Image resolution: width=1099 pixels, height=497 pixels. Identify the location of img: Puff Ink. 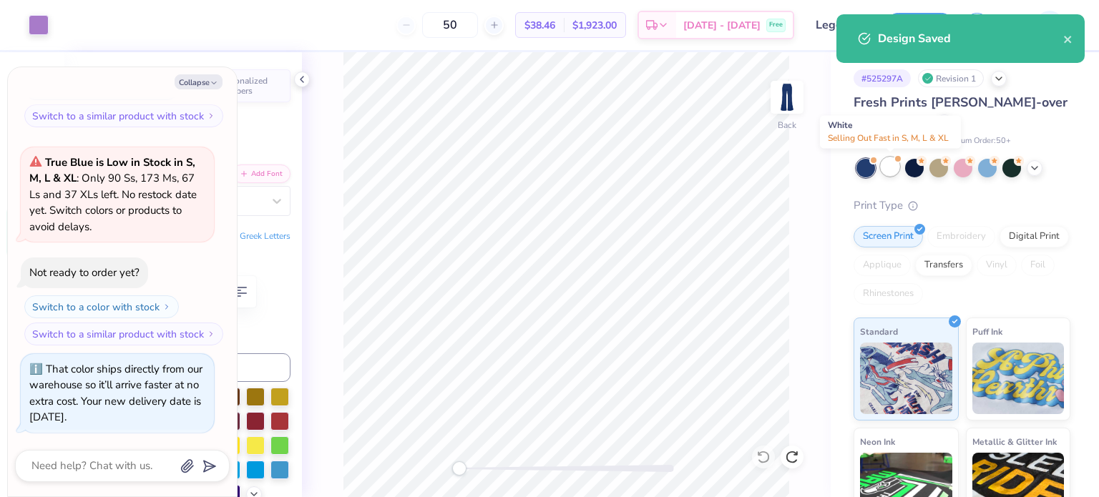
(1018, 379).